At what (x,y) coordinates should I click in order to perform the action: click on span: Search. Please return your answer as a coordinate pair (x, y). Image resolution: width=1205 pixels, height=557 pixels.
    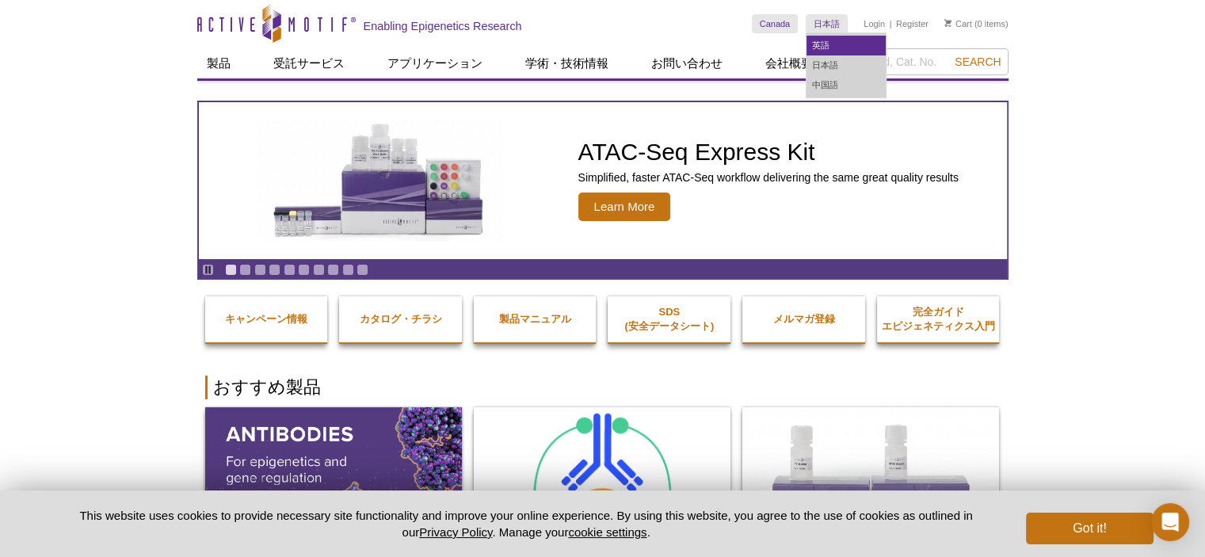
    Looking at the image, I should click on (977, 62).